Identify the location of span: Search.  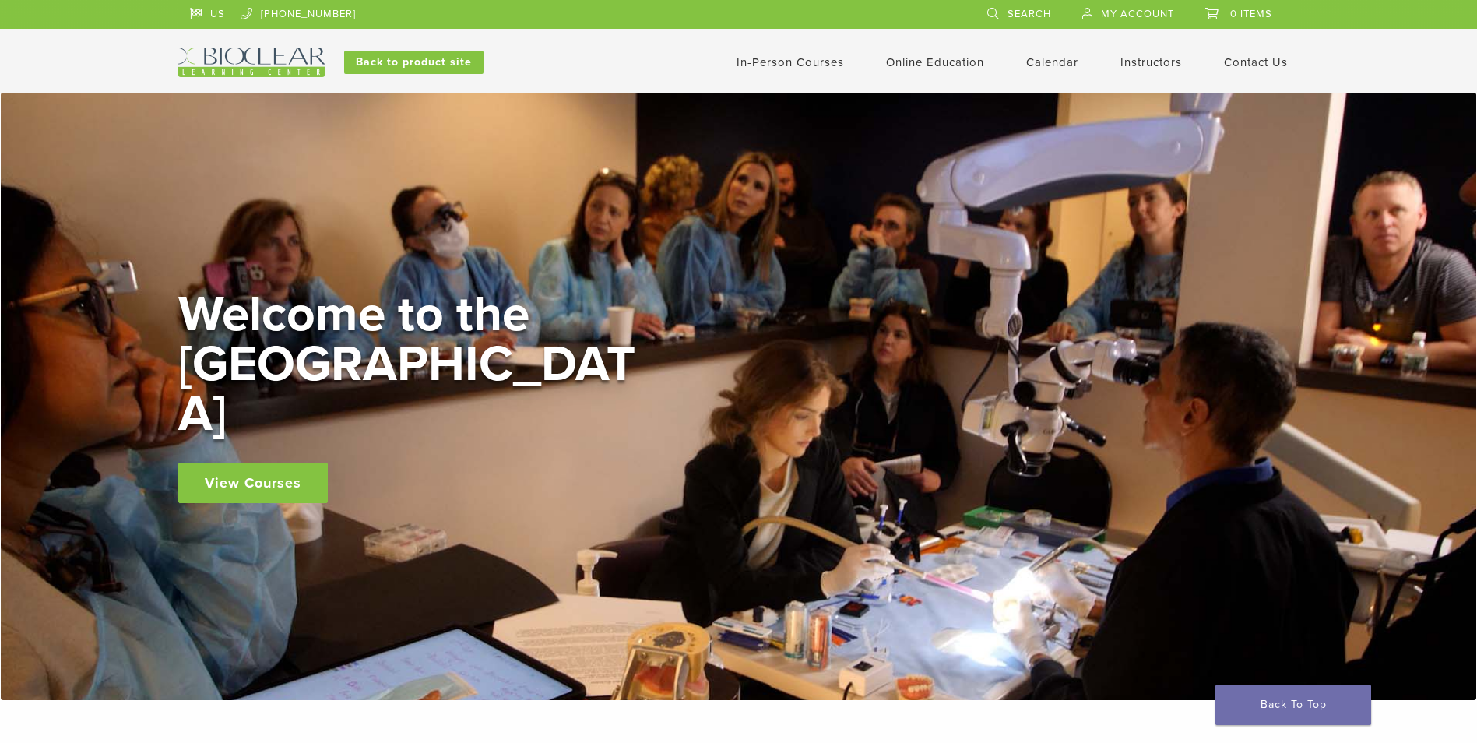
(1029, 14).